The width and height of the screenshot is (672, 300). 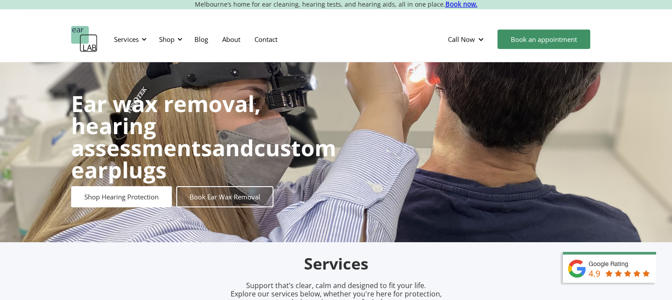 I want to click on strong: Ear wax removal, hearing assessments, so click(x=166, y=126).